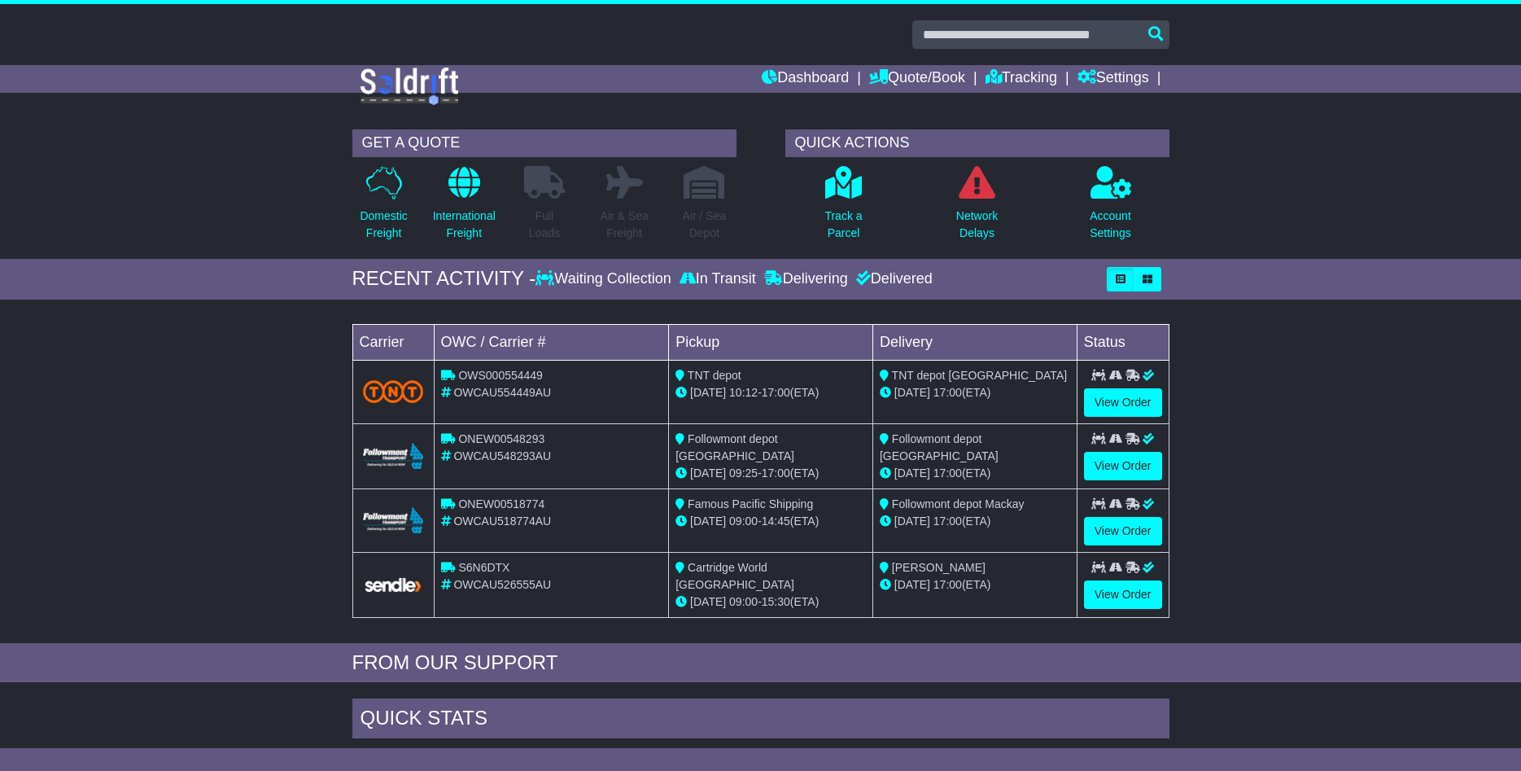 Image resolution: width=1521 pixels, height=771 pixels. I want to click on div: FROM OUR SUPPORT, so click(761, 663).